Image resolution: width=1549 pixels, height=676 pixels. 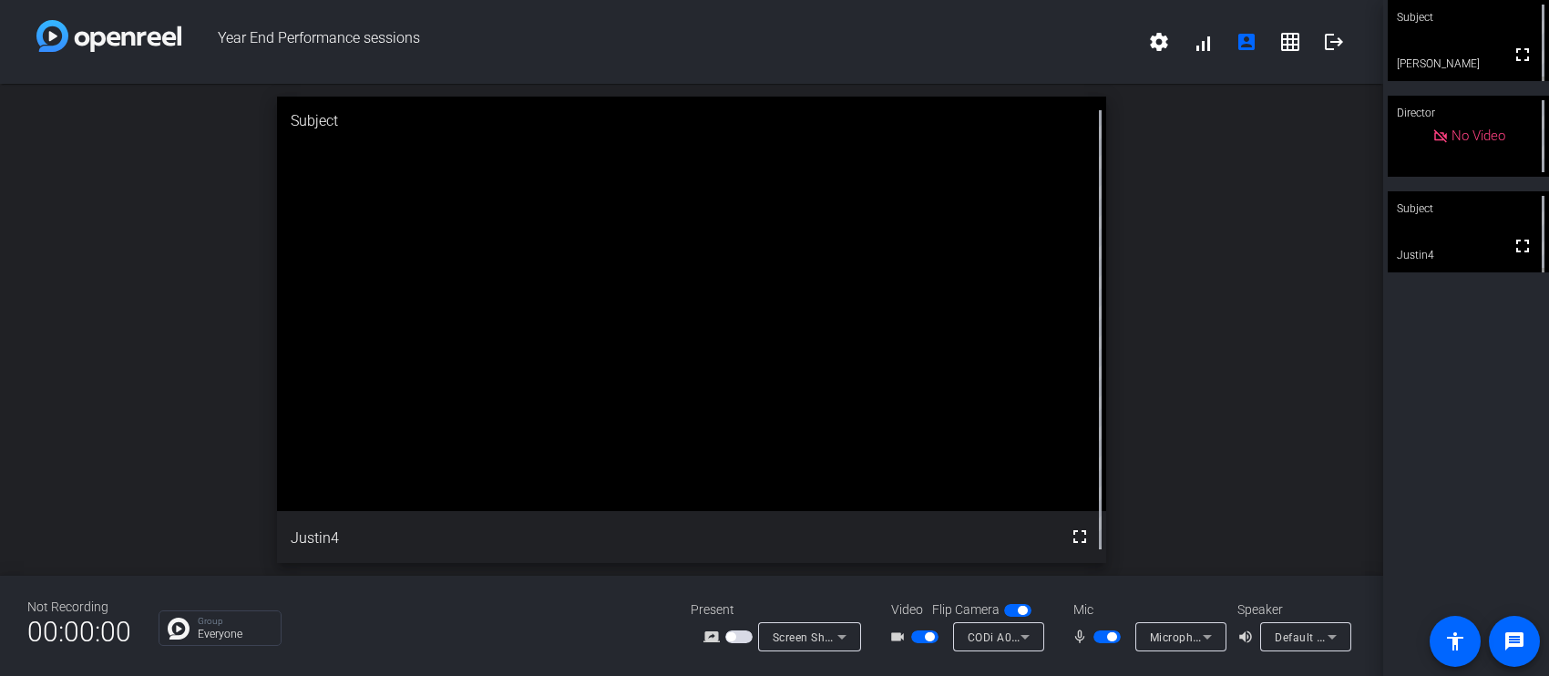 What do you see at coordinates (1247, 42) in the screenshot?
I see `mat-icon: account_box` at bounding box center [1247, 42].